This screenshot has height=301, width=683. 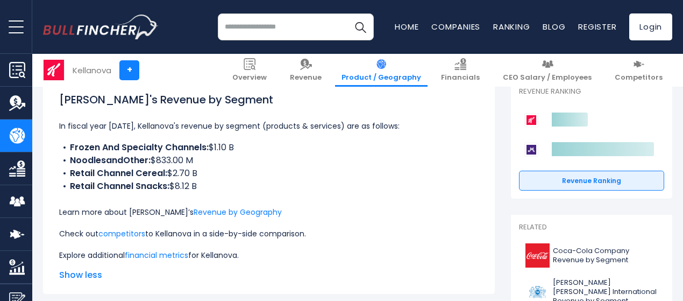 I want to click on p: Related, so click(x=592, y=227).